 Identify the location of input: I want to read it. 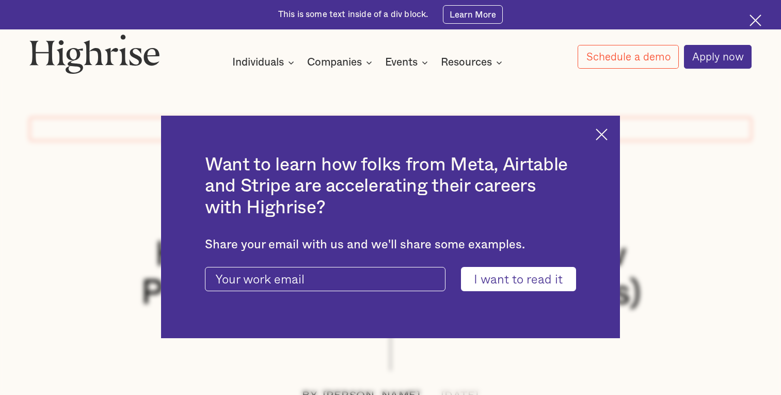
(518, 279).